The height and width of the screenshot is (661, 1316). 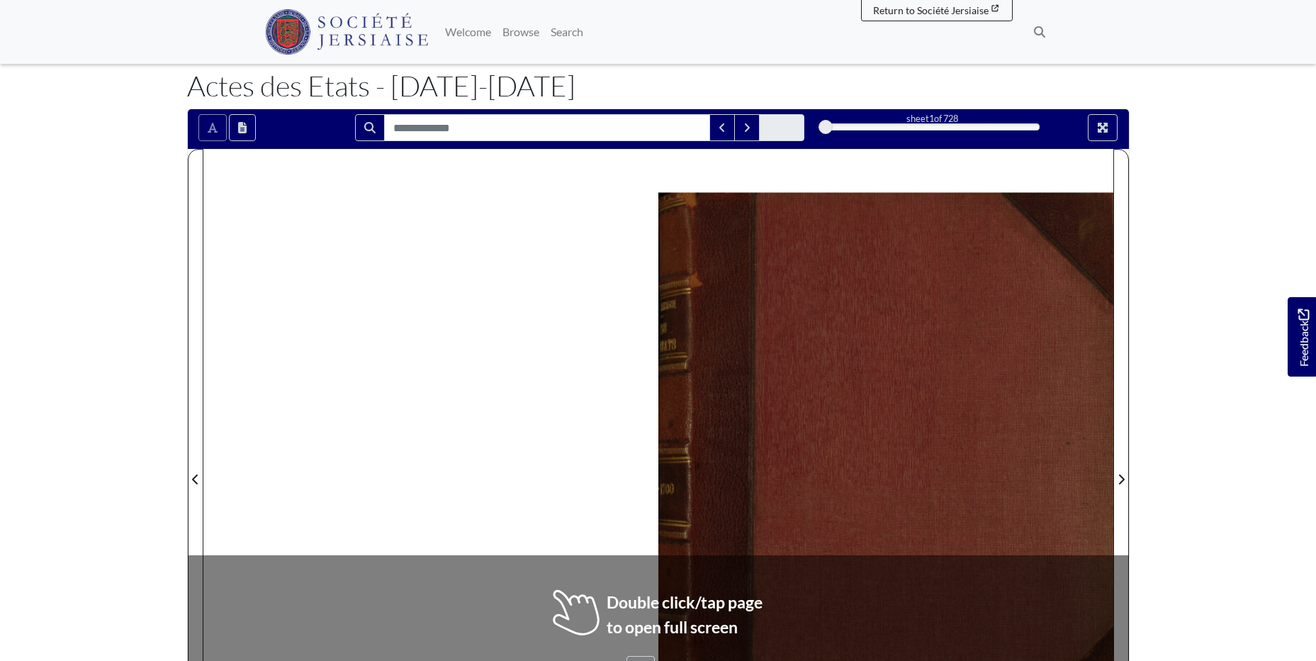 I want to click on button: Open transcription window, so click(x=242, y=128).